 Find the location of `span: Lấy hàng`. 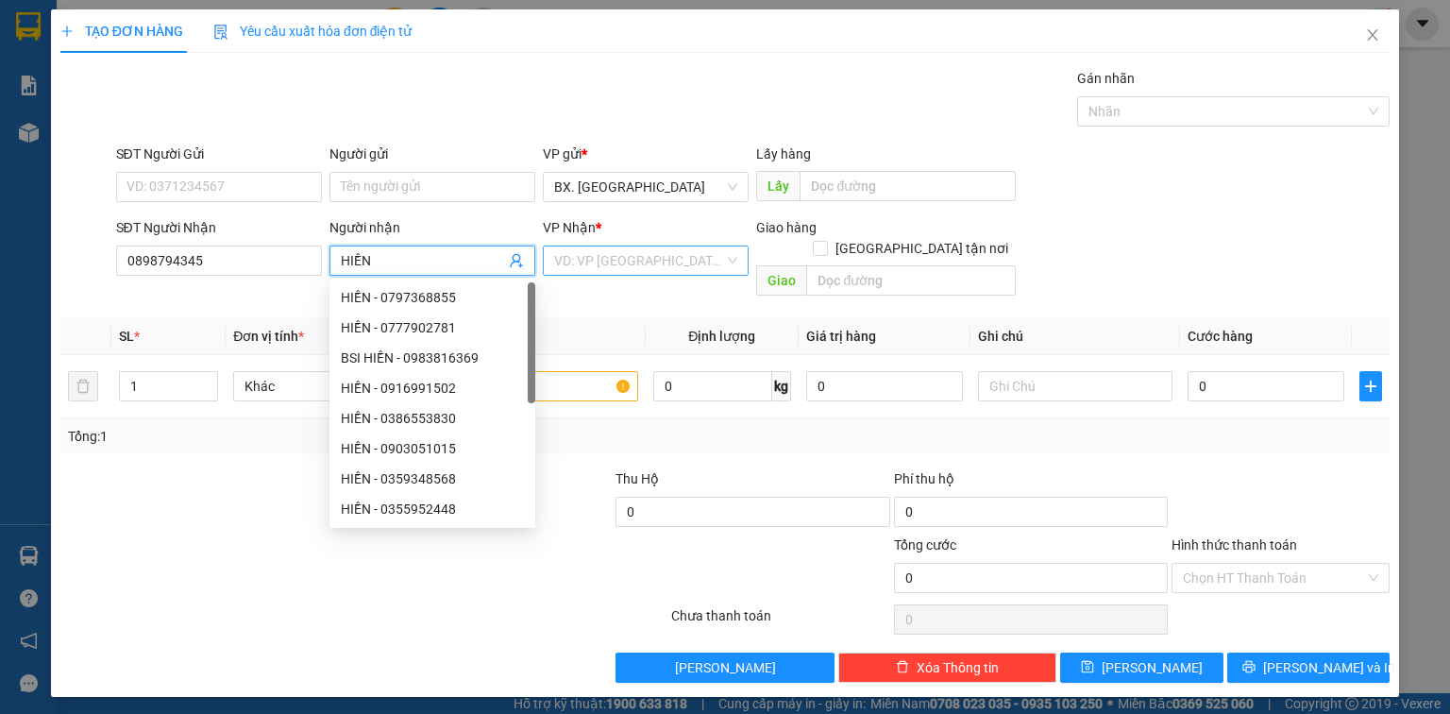

span: Lấy hàng is located at coordinates (784, 154).